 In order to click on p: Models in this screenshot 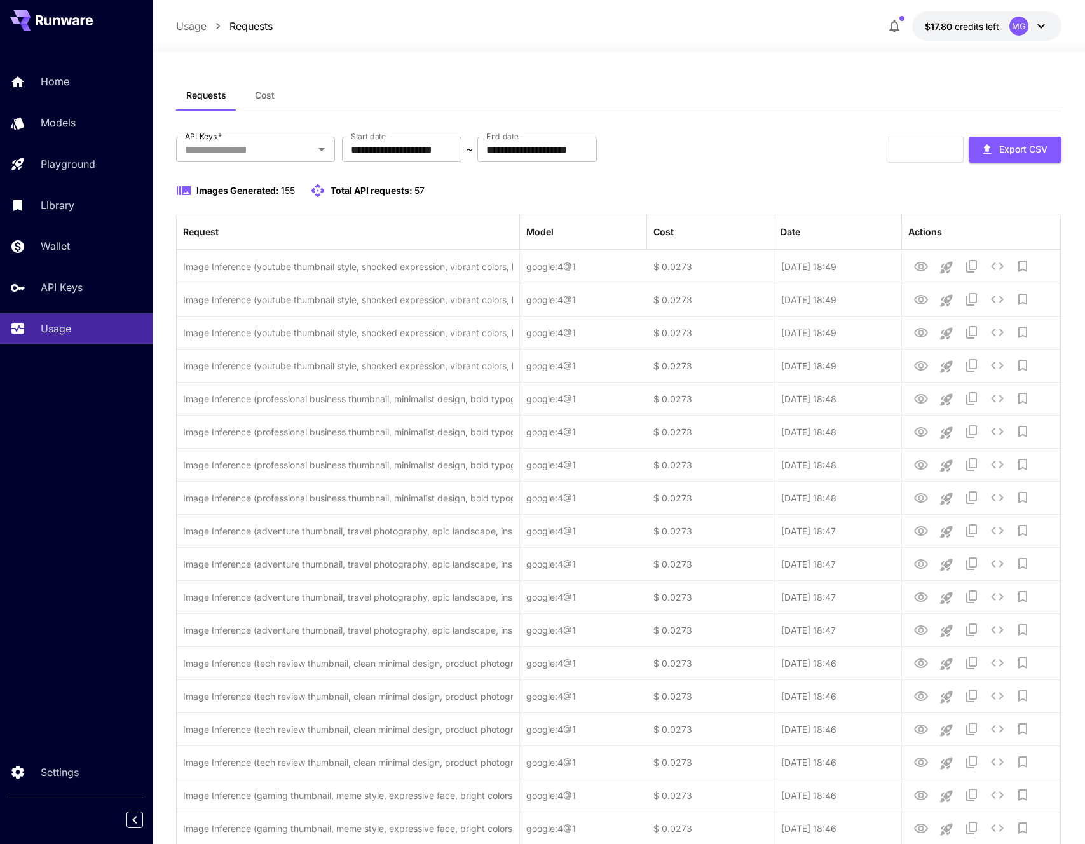, I will do `click(58, 123)`.